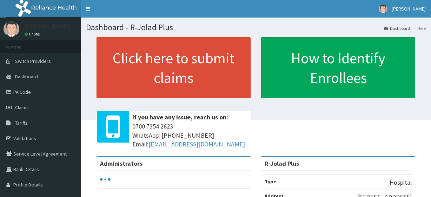 The height and width of the screenshot is (197, 431). I want to click on span: Claims, so click(22, 107).